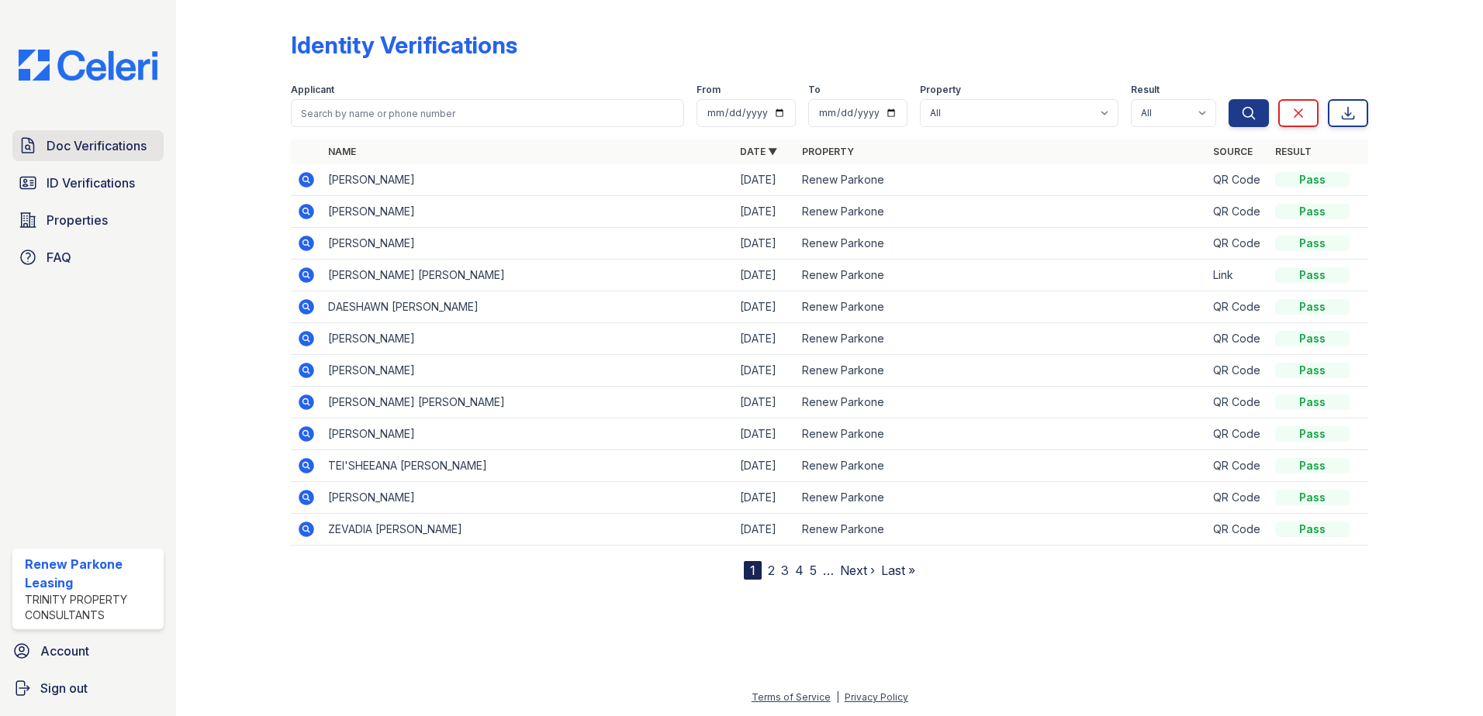  What do you see at coordinates (91, 183) in the screenshot?
I see `span: ID Verifications` at bounding box center [91, 183].